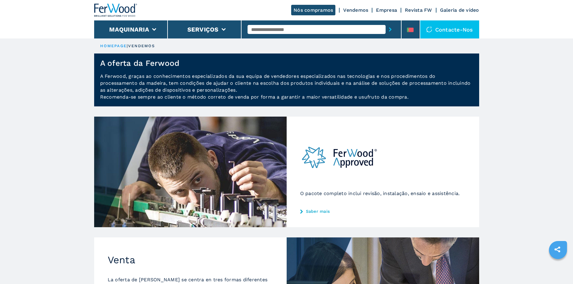 This screenshot has width=573, height=284. I want to click on a: Galeria de vídeo, so click(459, 10).